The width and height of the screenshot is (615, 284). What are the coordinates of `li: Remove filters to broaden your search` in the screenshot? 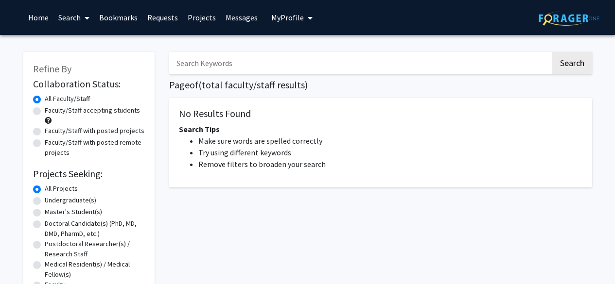 It's located at (390, 164).